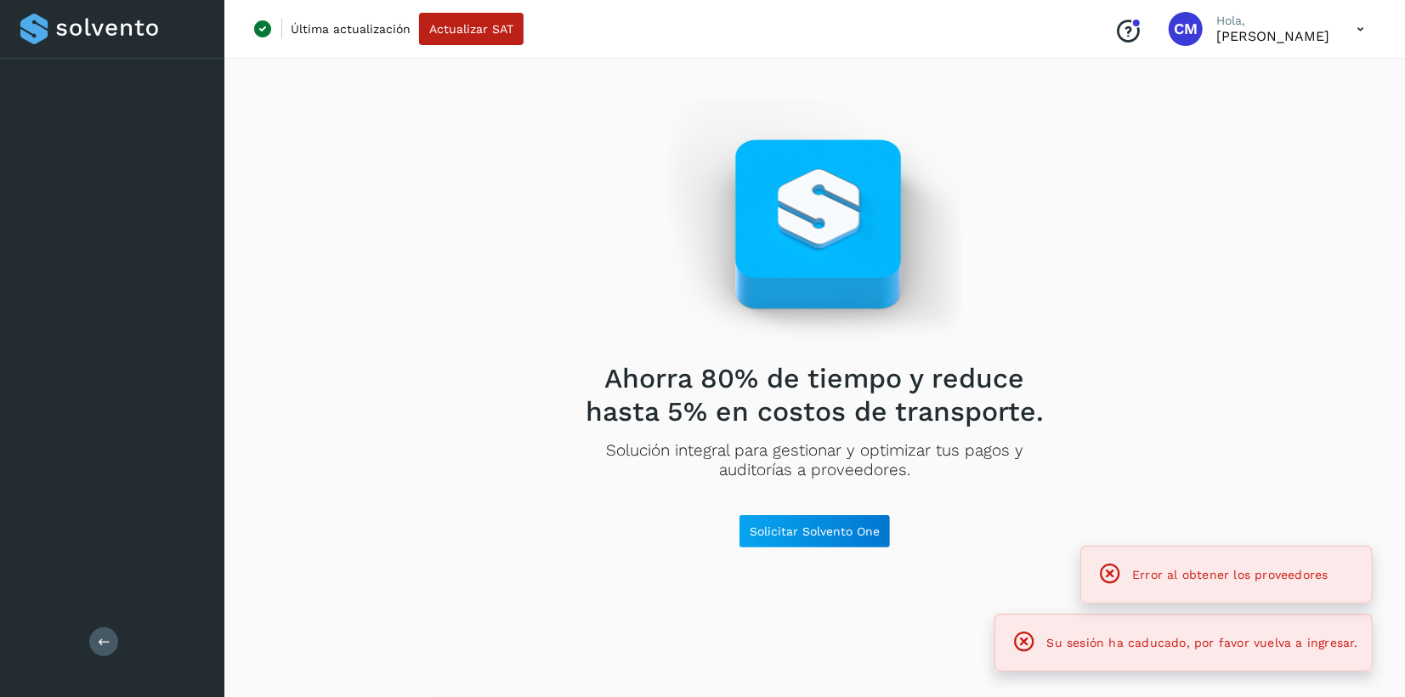  I want to click on p: Cynthia Mendoza, so click(1273, 36).